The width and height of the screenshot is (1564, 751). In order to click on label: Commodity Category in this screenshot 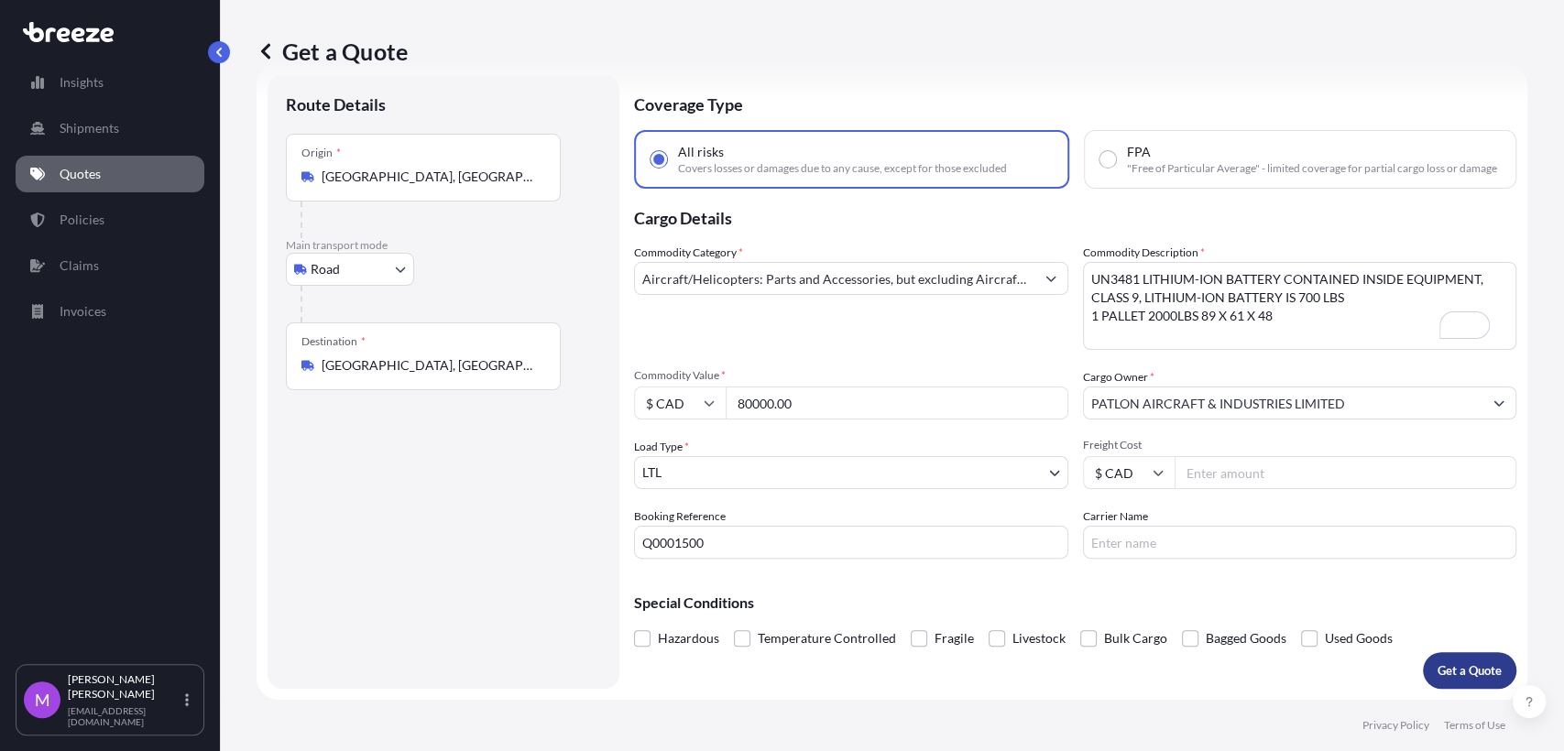, I will do `click(688, 253)`.